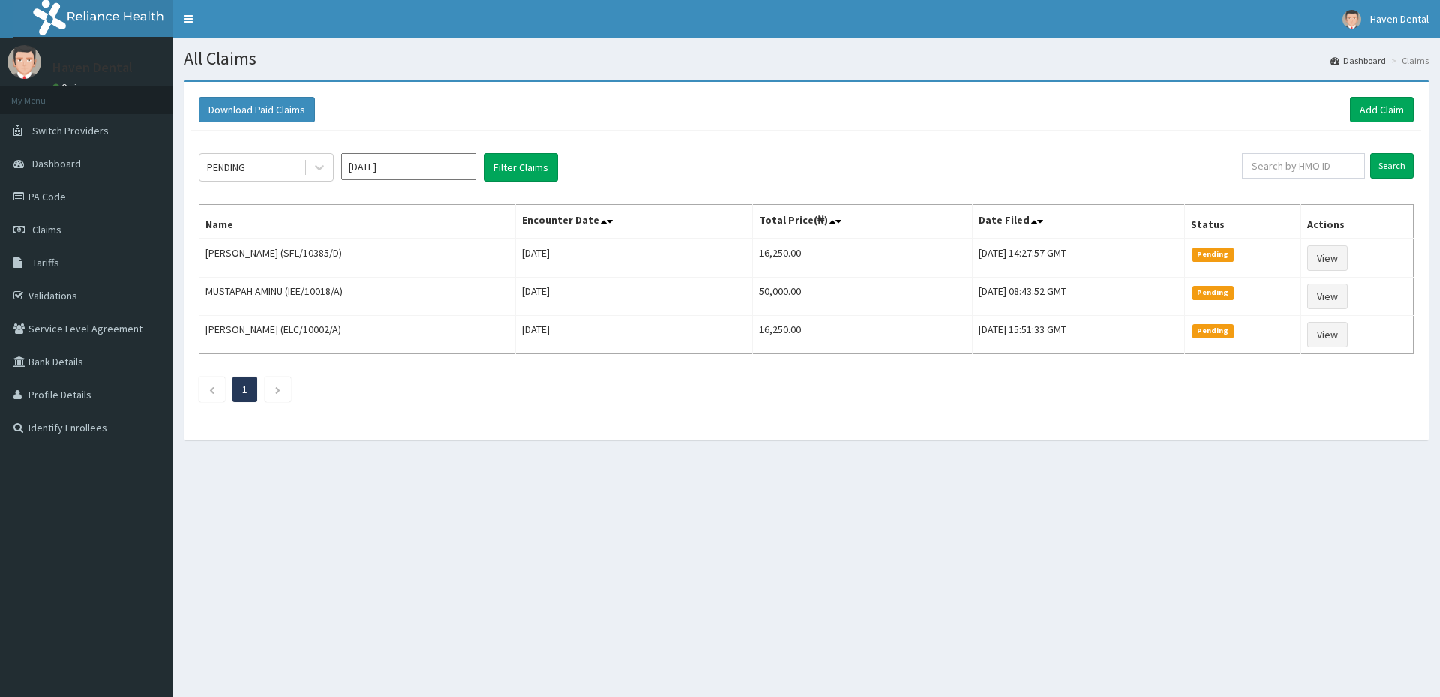 The height and width of the screenshot is (697, 1440). I want to click on input: Select Month and Year, so click(409, 166).